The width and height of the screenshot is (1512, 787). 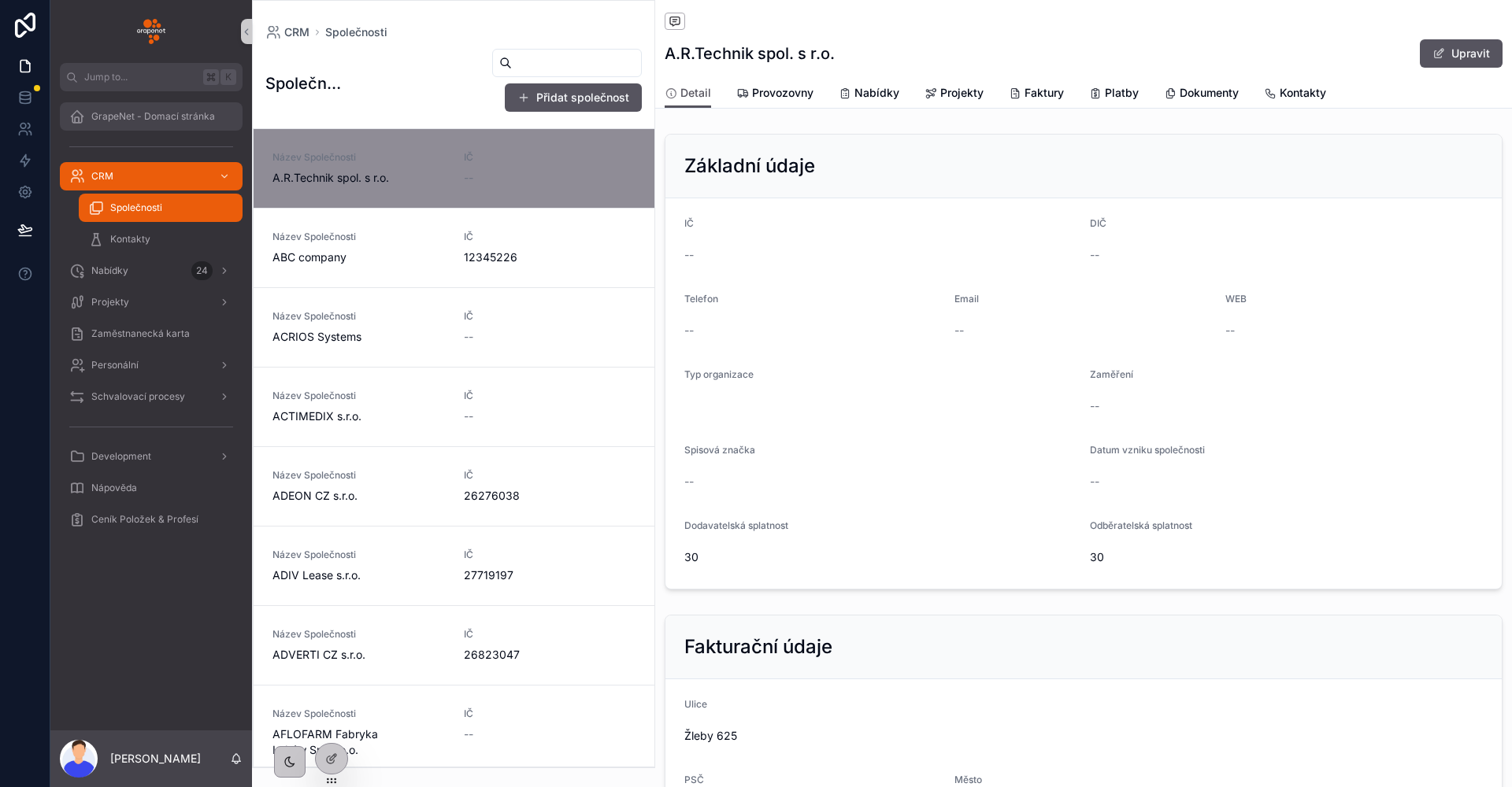 I want to click on a: Název SpolečnostiACTIMEDIX s.r.o.IČ--, so click(x=454, y=406).